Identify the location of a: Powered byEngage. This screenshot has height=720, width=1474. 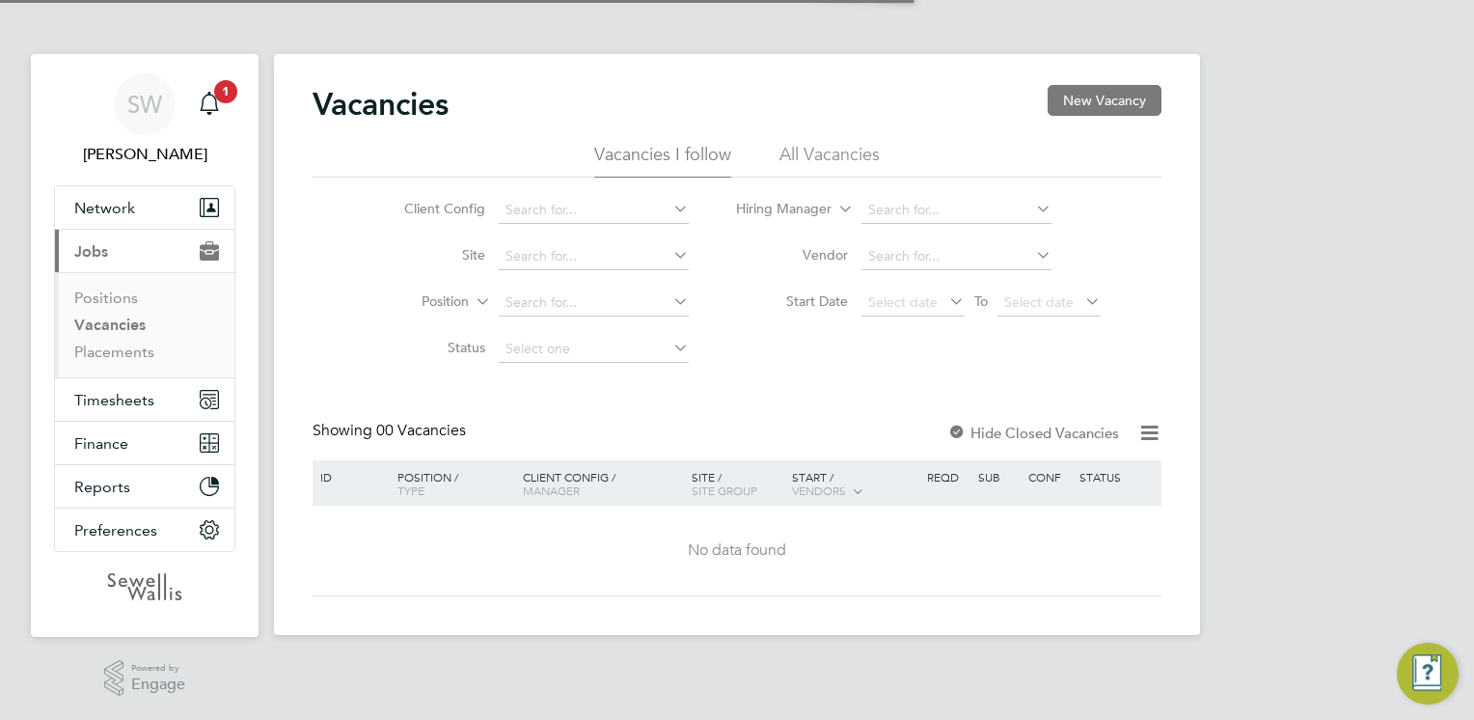
(145, 678).